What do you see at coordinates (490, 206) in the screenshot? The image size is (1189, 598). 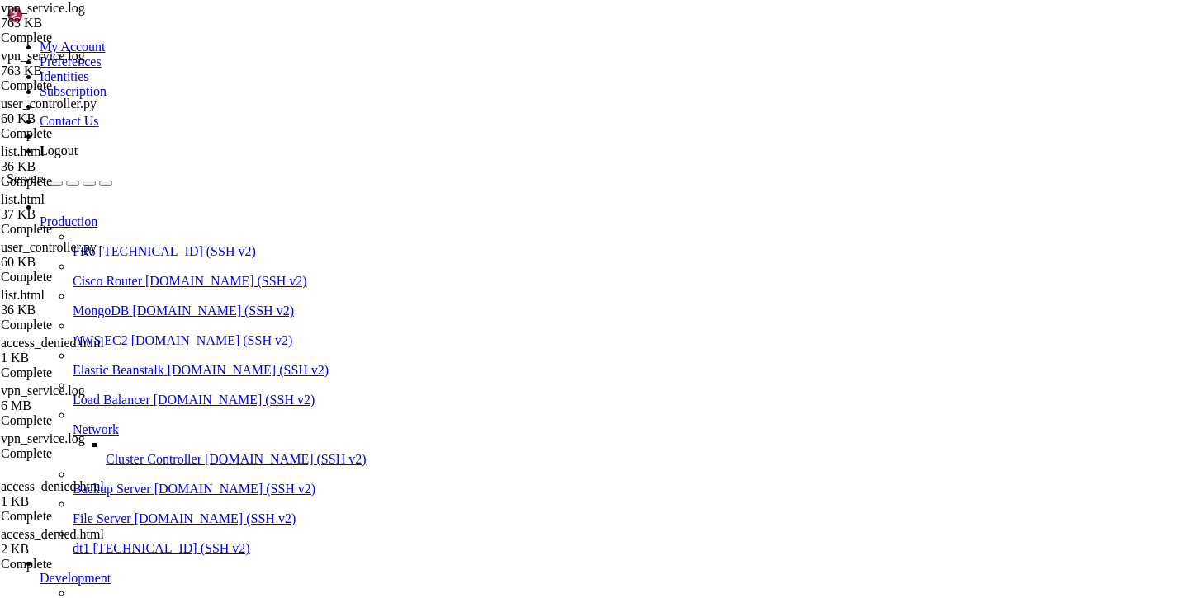 I see `x-row: just raised the bar for easy, resilient and secure K8s cluster deployment.` at bounding box center [490, 206].